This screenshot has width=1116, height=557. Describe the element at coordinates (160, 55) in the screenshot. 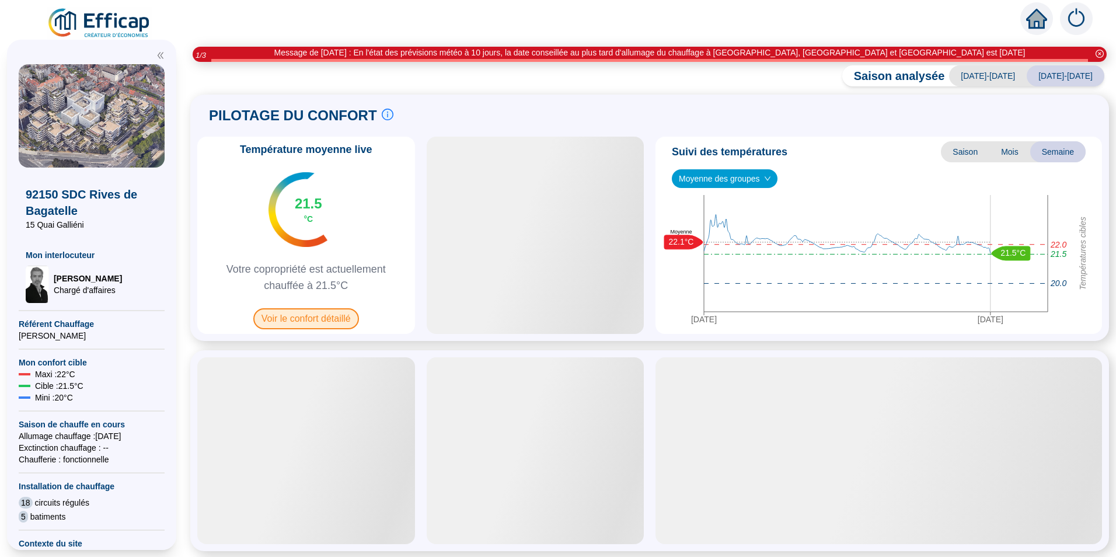

I see `span: double-left` at that location.